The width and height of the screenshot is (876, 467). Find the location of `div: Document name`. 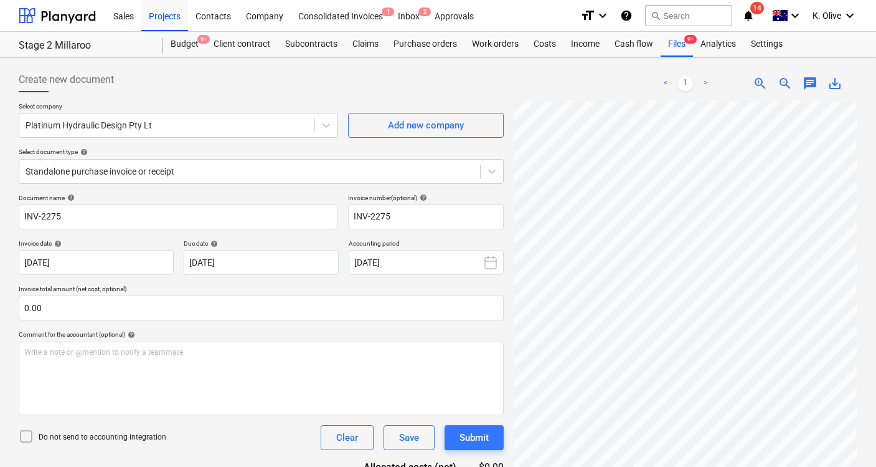

div: Document name is located at coordinates (178, 197).